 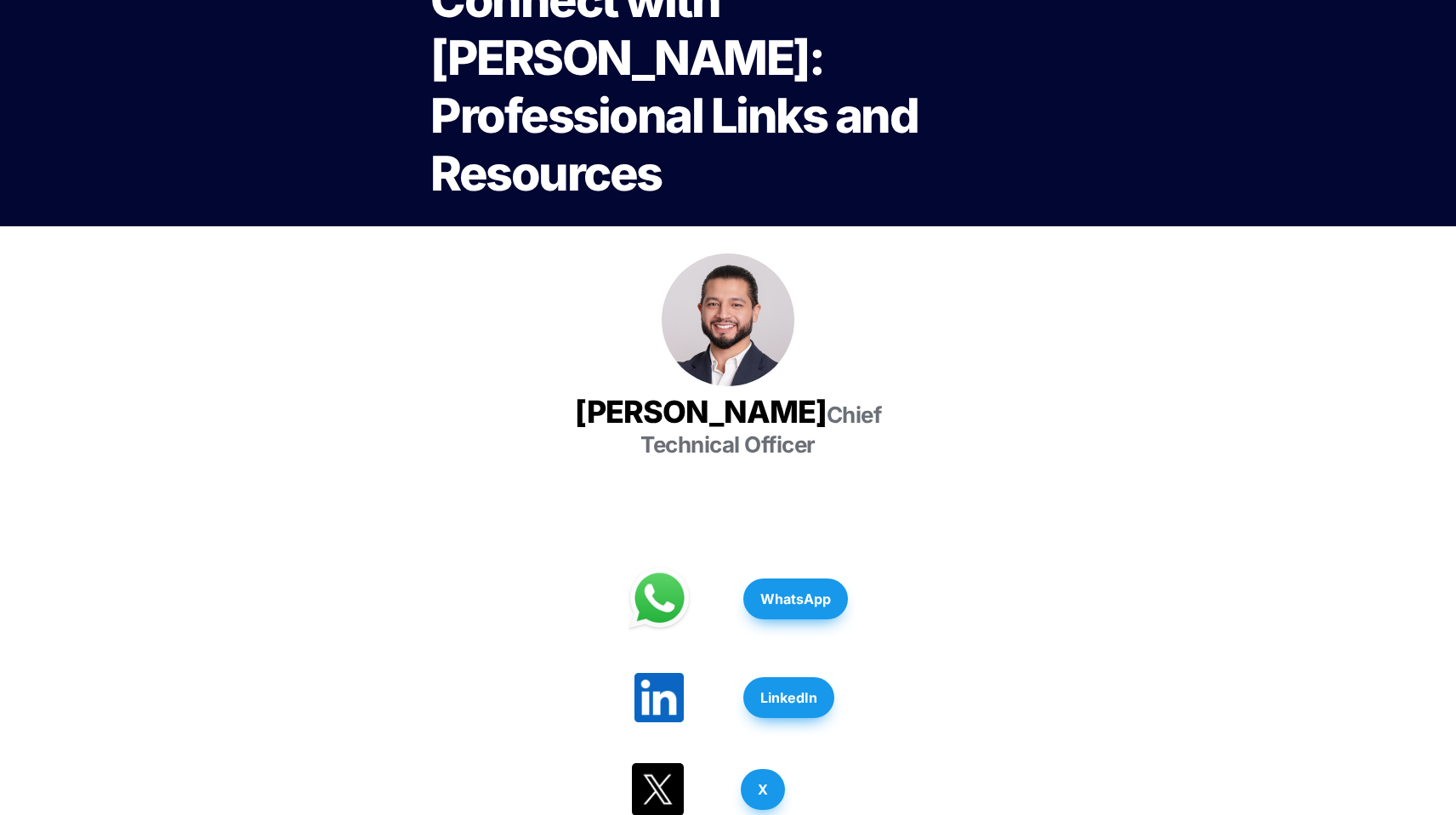 What do you see at coordinates (795, 599) in the screenshot?
I see `button: WhatsApp` at bounding box center [795, 599].